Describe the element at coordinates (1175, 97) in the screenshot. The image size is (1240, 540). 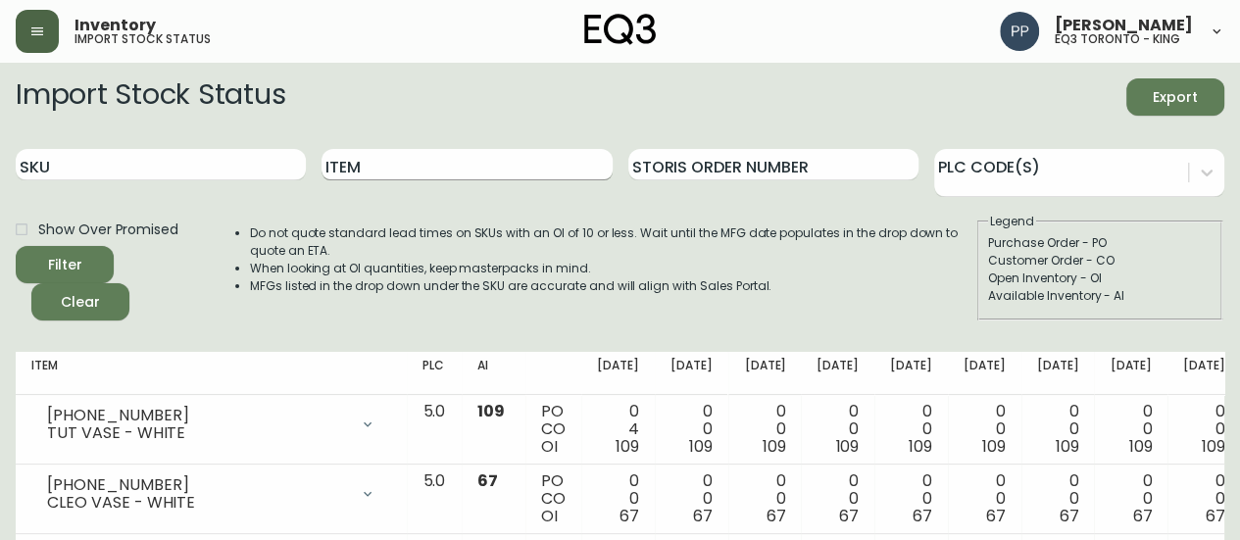
I see `span: Export` at that location.